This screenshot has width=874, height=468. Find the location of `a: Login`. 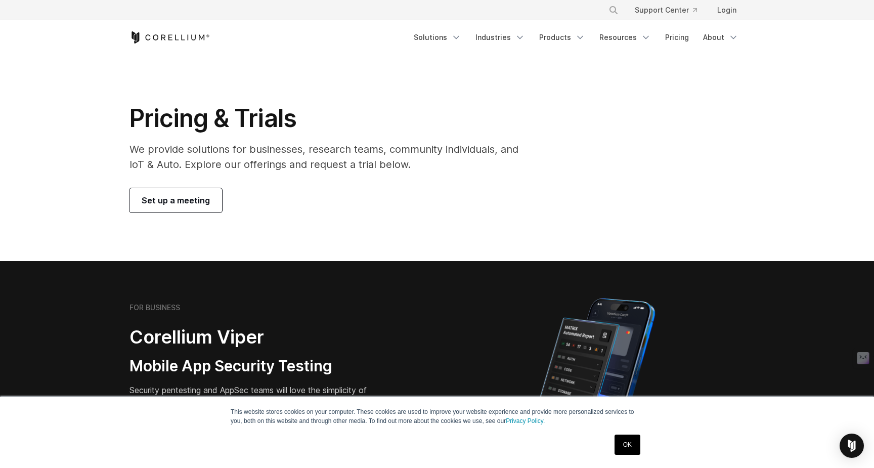

a: Login is located at coordinates (726, 10).